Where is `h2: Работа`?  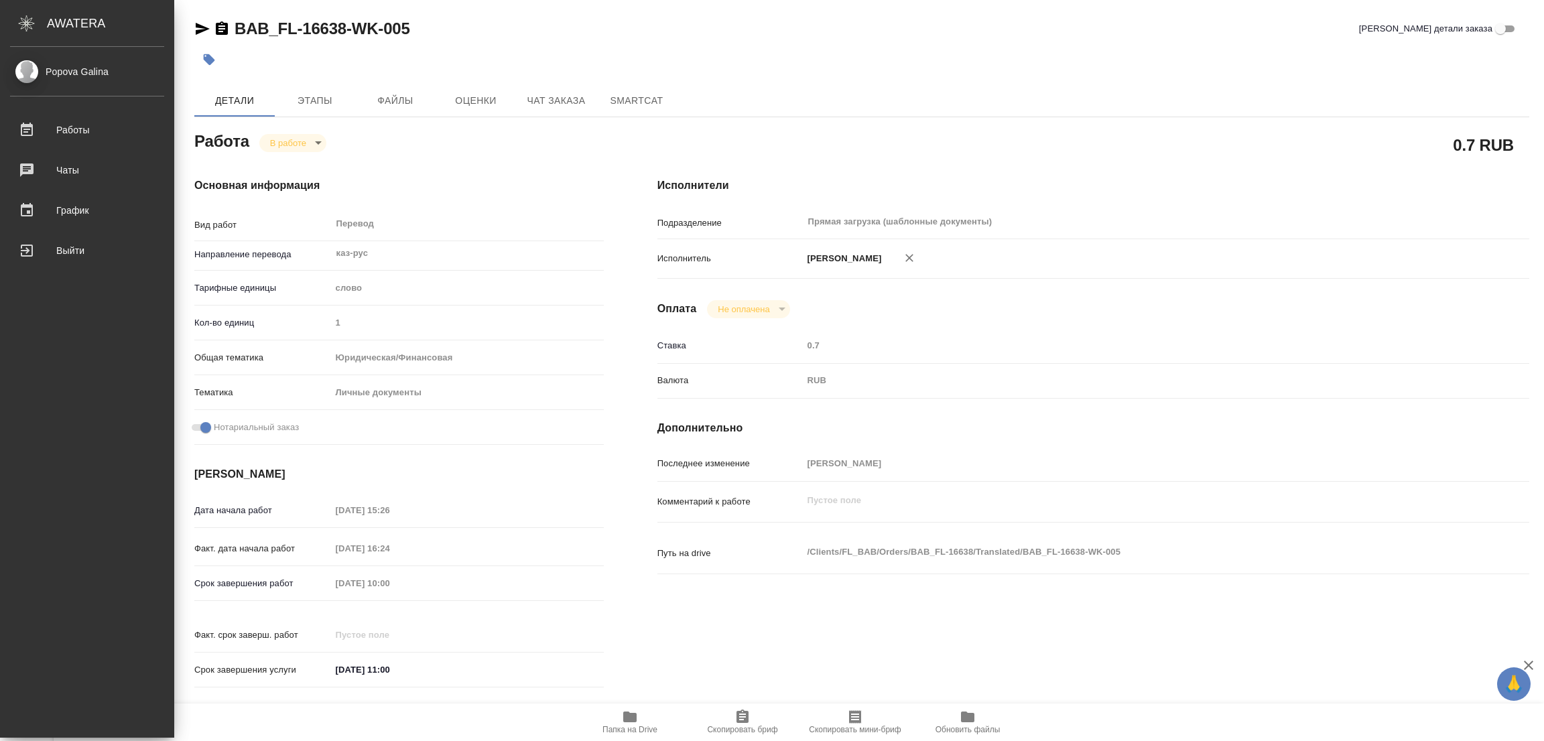
h2: Работа is located at coordinates (222, 140).